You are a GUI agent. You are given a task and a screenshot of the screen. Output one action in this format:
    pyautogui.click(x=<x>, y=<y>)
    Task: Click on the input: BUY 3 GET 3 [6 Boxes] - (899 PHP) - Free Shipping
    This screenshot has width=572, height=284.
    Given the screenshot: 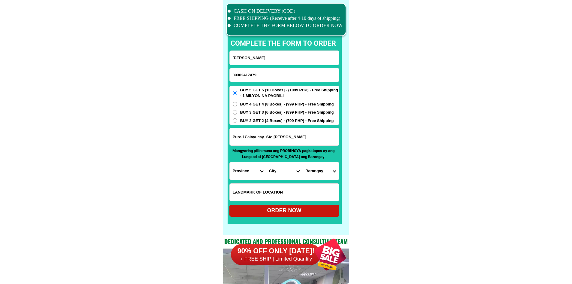 What is the action you would take?
    pyautogui.click(x=235, y=112)
    